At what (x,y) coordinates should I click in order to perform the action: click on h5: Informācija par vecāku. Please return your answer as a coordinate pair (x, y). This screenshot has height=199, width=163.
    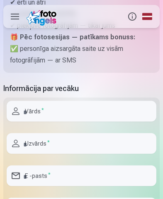
    Looking at the image, I should click on (81, 88).